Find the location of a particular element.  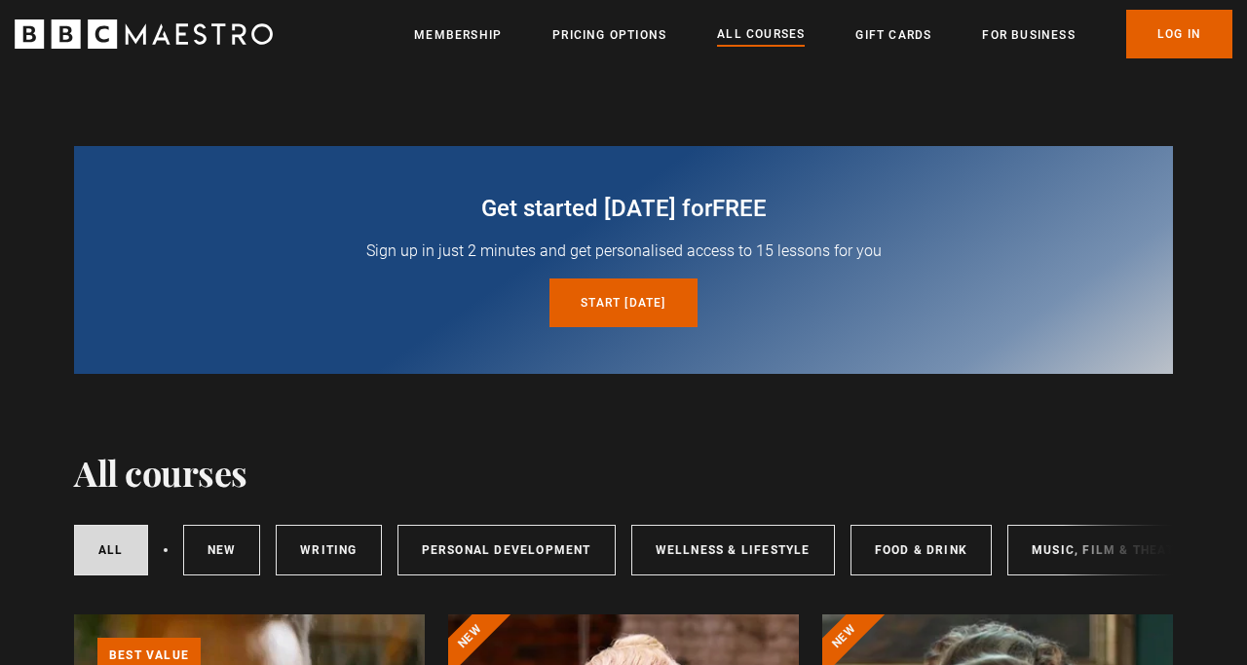

a: Gift Cards is located at coordinates (893, 35).